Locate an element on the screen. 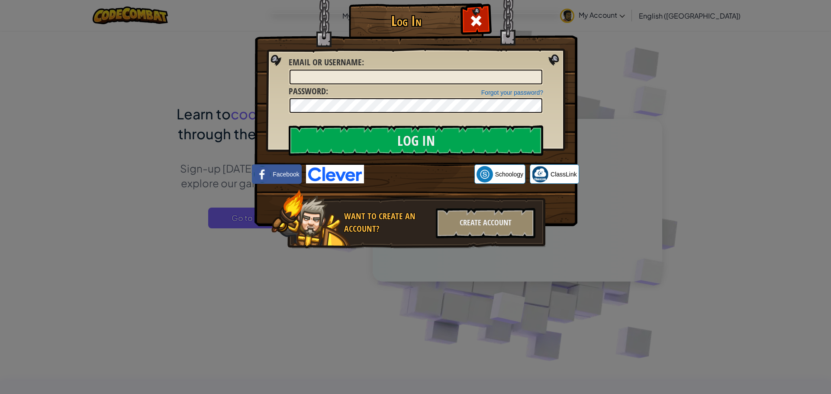 The image size is (831, 394). img: clever-logo-blue.png is located at coordinates (335, 174).